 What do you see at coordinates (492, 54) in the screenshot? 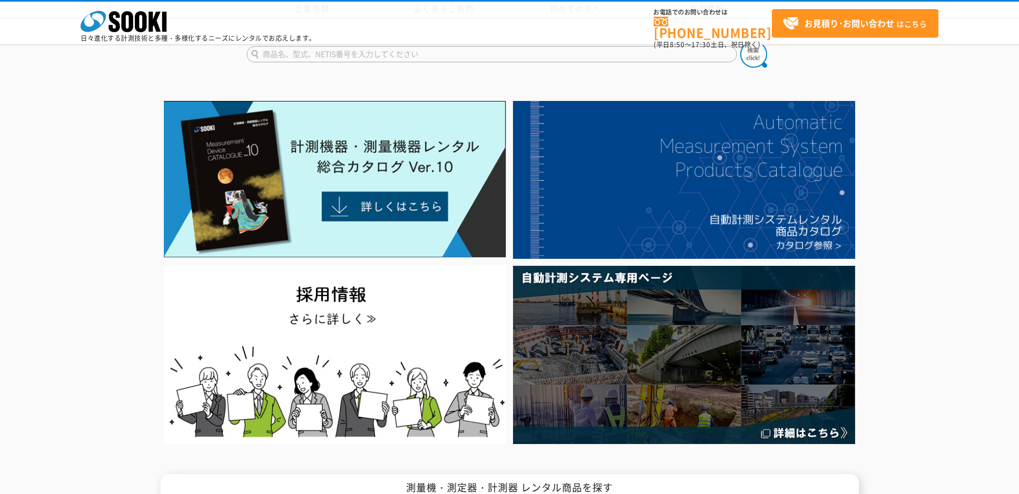
I see `input: 商品名、型式、NETIS番号を入力してください` at bounding box center [492, 54].